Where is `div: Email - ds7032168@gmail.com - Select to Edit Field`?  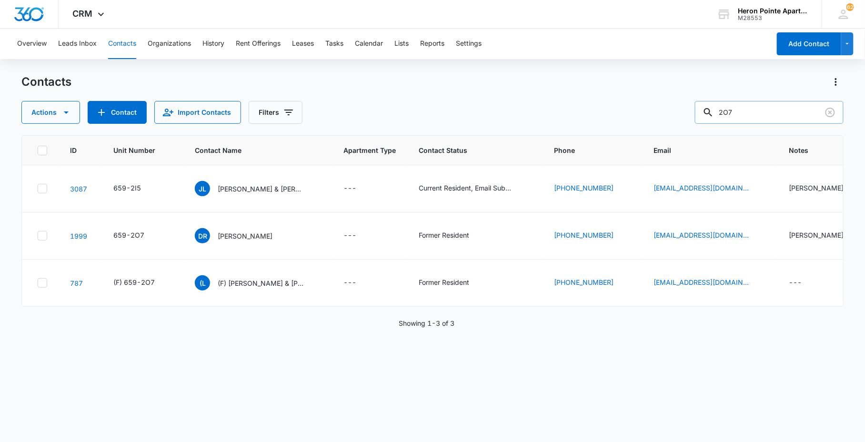
div: Email - ds7032168@gmail.com - Select to Edit Field is located at coordinates (710, 236).